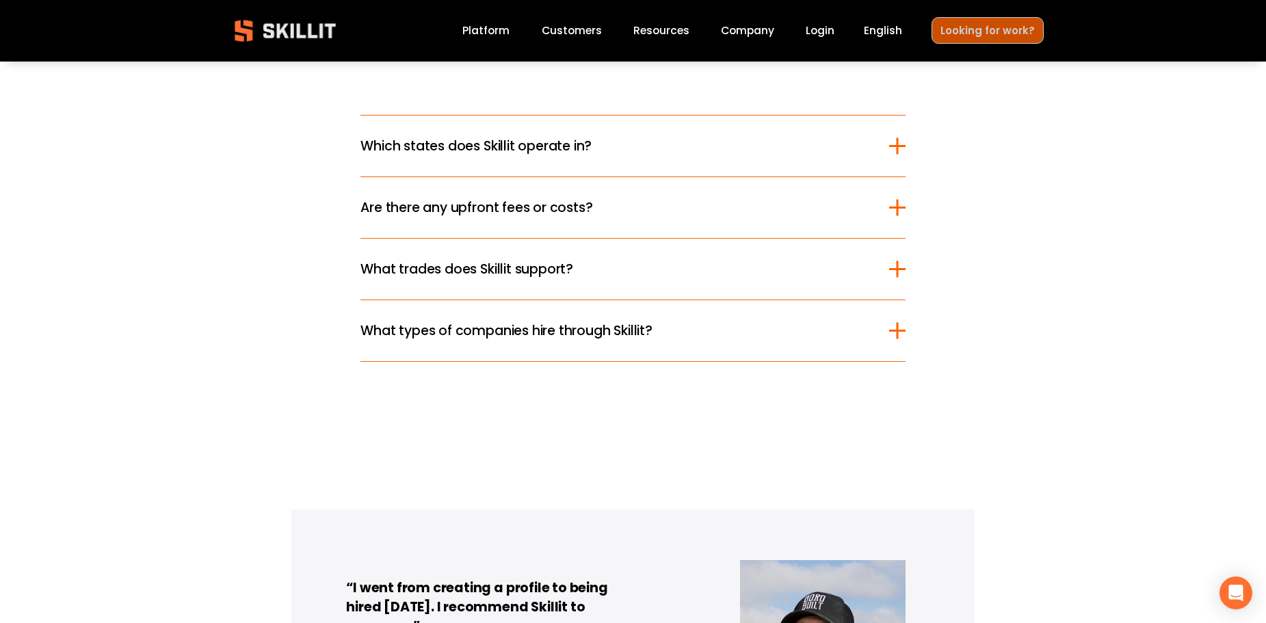 The image size is (1266, 623). Describe the element at coordinates (820, 31) in the screenshot. I see `a: Login` at that location.